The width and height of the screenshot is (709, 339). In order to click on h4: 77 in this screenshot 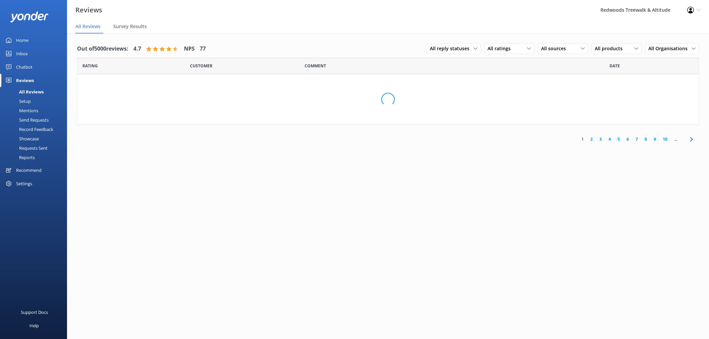, I will do `click(203, 49)`.